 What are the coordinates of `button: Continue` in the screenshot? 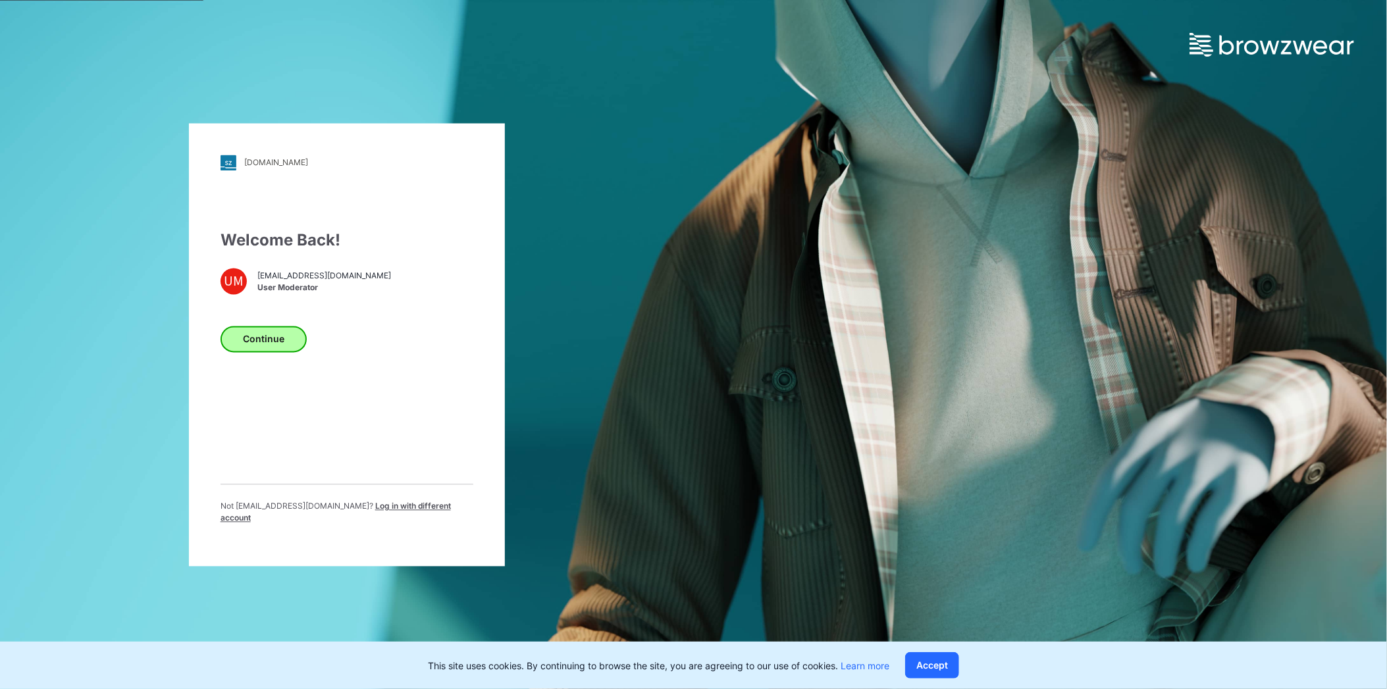 It's located at (263, 339).